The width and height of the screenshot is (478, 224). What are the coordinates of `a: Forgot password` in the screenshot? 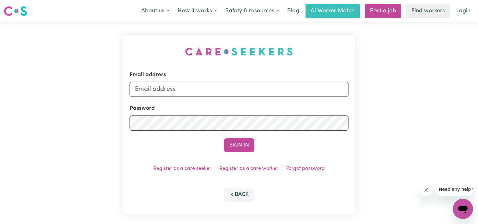 It's located at (305, 168).